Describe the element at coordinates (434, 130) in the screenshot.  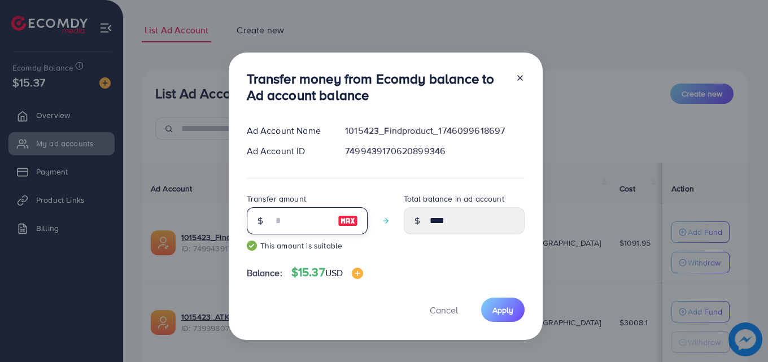
I see `div: 1015423_Findproduct_1746099618697` at that location.